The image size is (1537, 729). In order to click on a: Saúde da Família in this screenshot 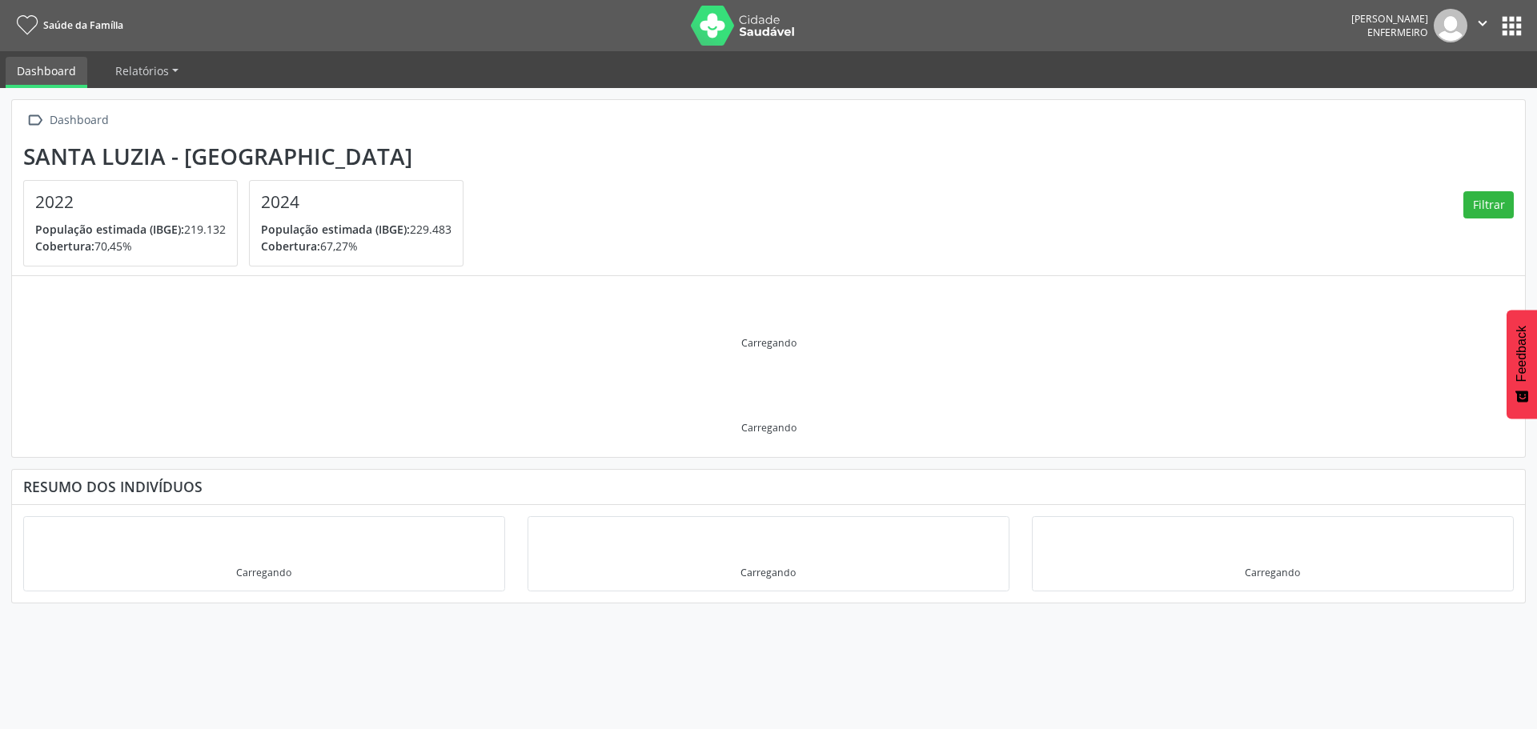, I will do `click(67, 25)`.